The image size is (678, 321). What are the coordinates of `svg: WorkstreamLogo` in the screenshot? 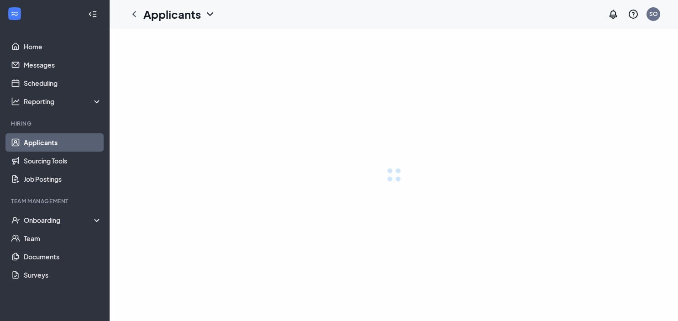 It's located at (15, 14).